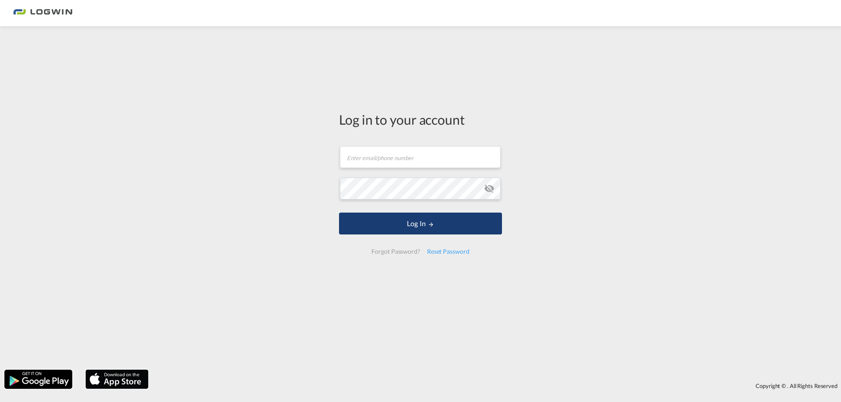 The width and height of the screenshot is (841, 402). Describe the element at coordinates (395, 252) in the screenshot. I see `div: Forgot Password?` at that location.